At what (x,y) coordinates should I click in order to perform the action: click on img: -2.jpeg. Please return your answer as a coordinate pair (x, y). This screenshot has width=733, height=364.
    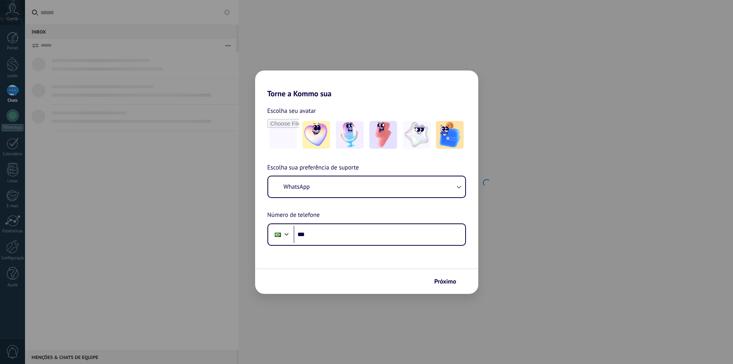
    Looking at the image, I should click on (350, 135).